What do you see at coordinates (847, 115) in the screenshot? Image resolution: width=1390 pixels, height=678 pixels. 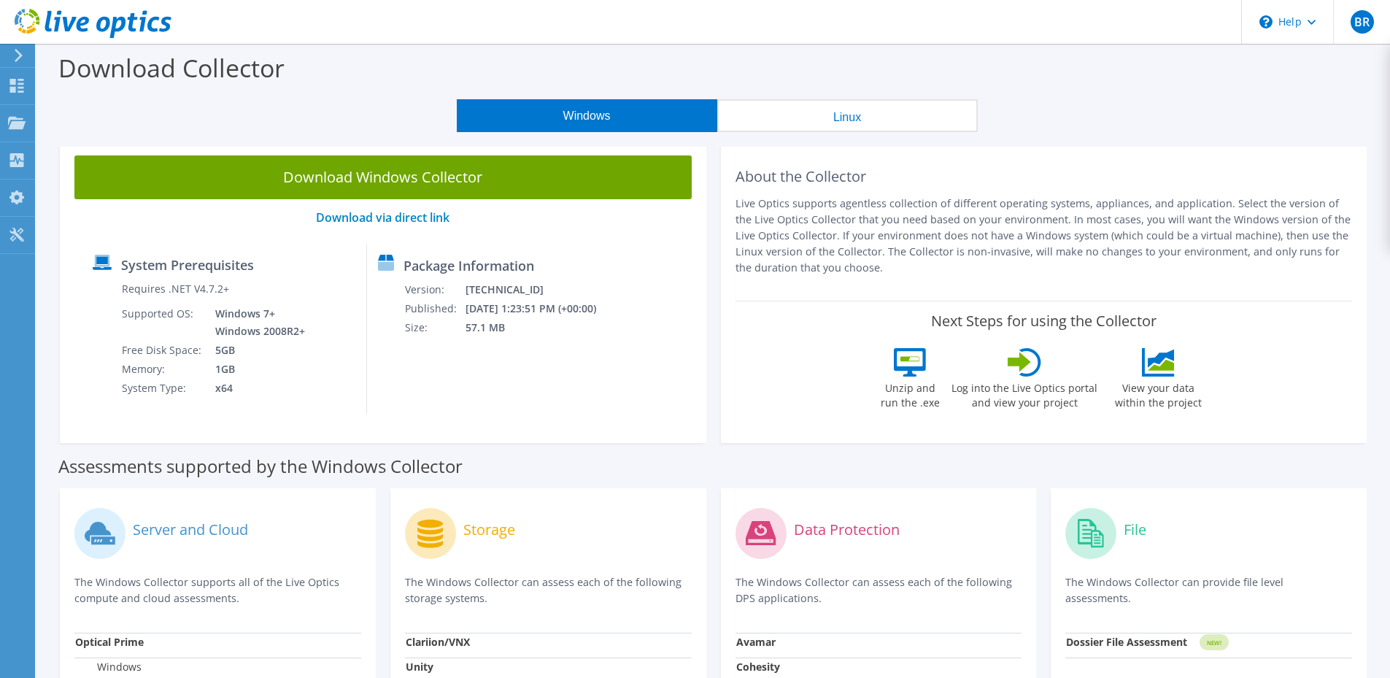 I see `button: Linux` at bounding box center [847, 115].